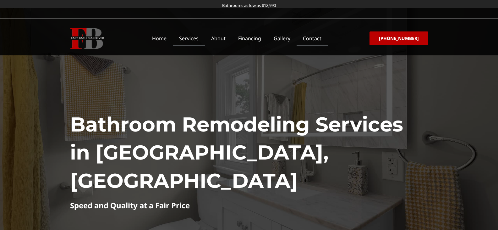  I want to click on img: Fast Bath Makeover icon, so click(87, 38).